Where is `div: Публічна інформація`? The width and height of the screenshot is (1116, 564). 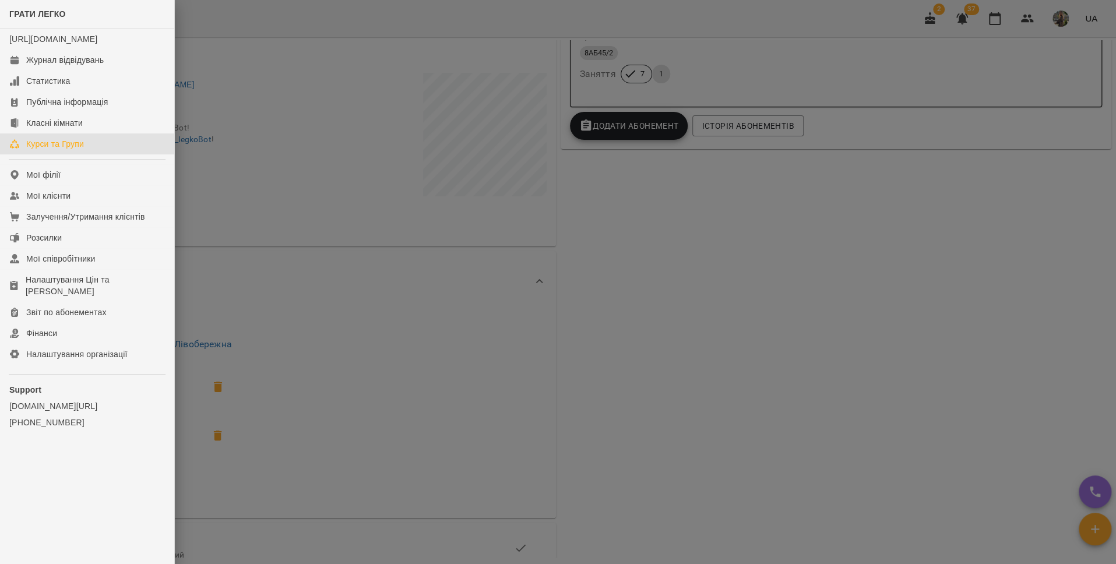 div: Публічна інформація is located at coordinates (67, 102).